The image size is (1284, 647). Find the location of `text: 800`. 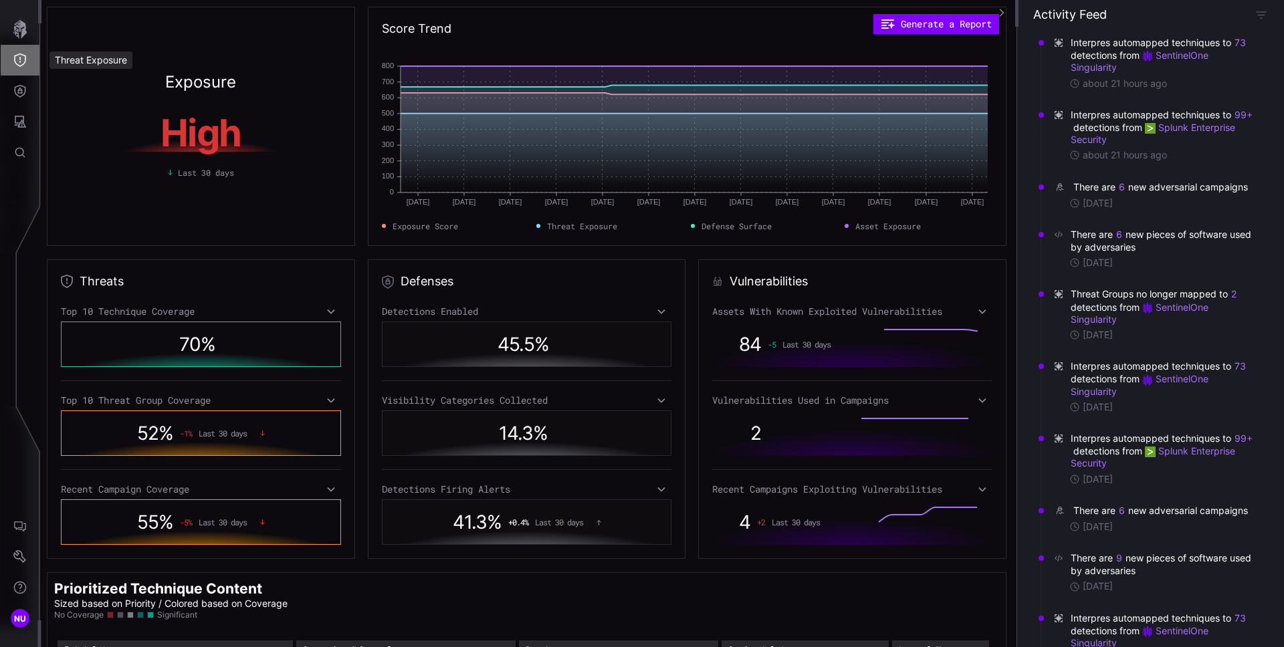

text: 800 is located at coordinates (388, 66).